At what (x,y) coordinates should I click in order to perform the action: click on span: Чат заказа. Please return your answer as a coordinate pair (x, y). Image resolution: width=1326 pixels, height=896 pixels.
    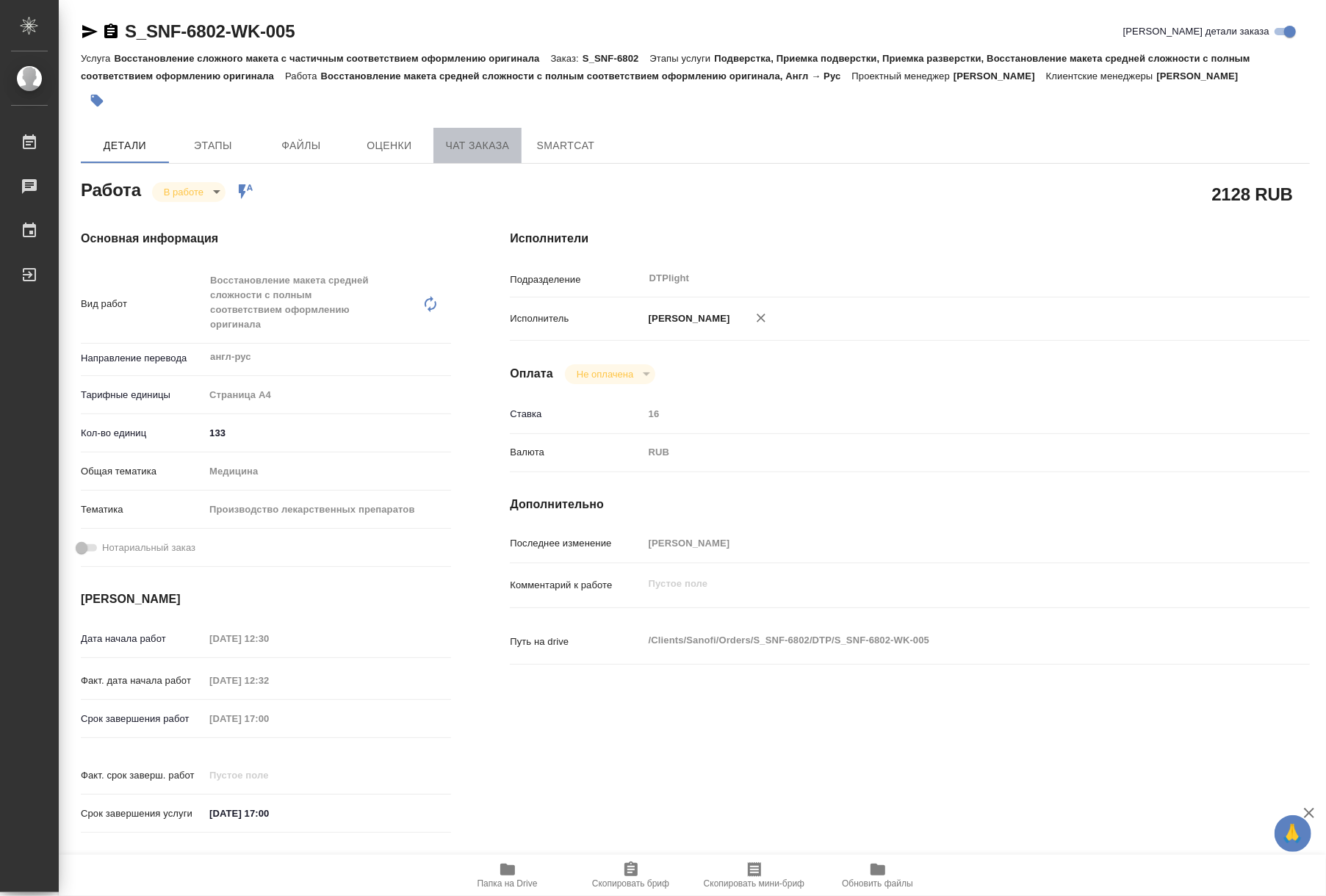
    Looking at the image, I should click on (478, 146).